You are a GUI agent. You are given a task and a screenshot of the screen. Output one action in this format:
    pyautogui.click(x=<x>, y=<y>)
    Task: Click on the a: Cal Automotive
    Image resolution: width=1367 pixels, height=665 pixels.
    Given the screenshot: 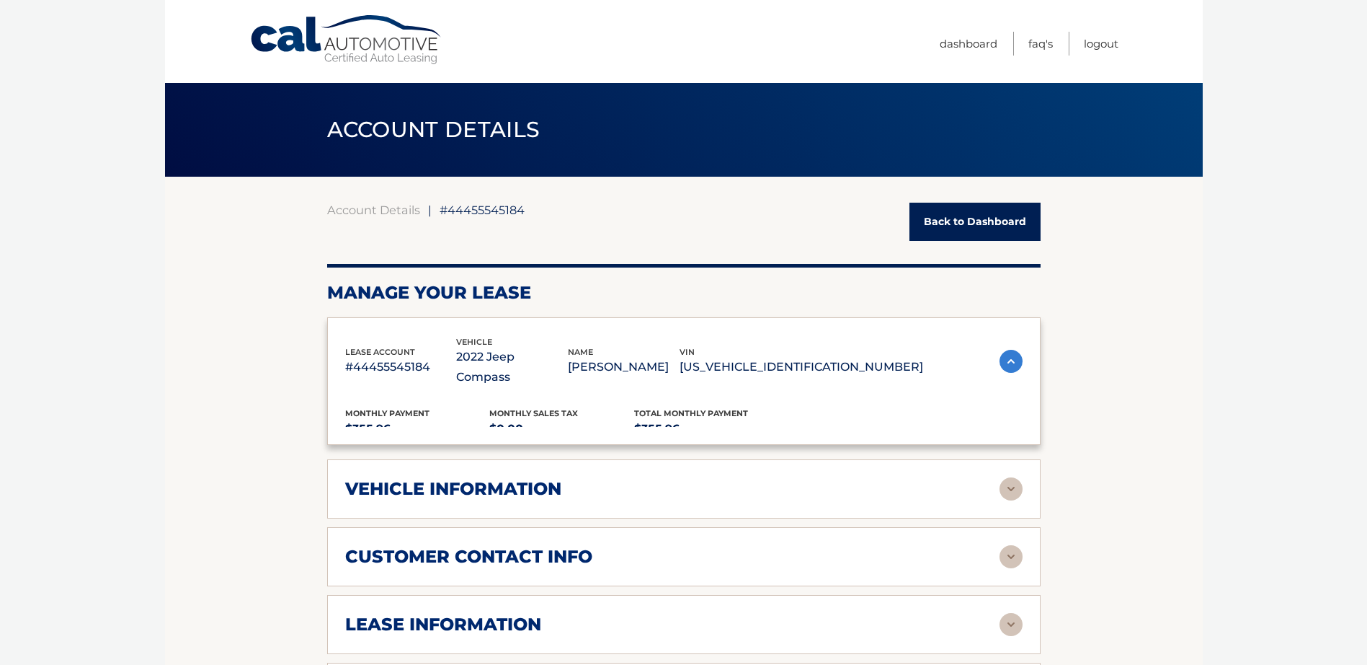 What is the action you would take?
    pyautogui.click(x=347, y=40)
    